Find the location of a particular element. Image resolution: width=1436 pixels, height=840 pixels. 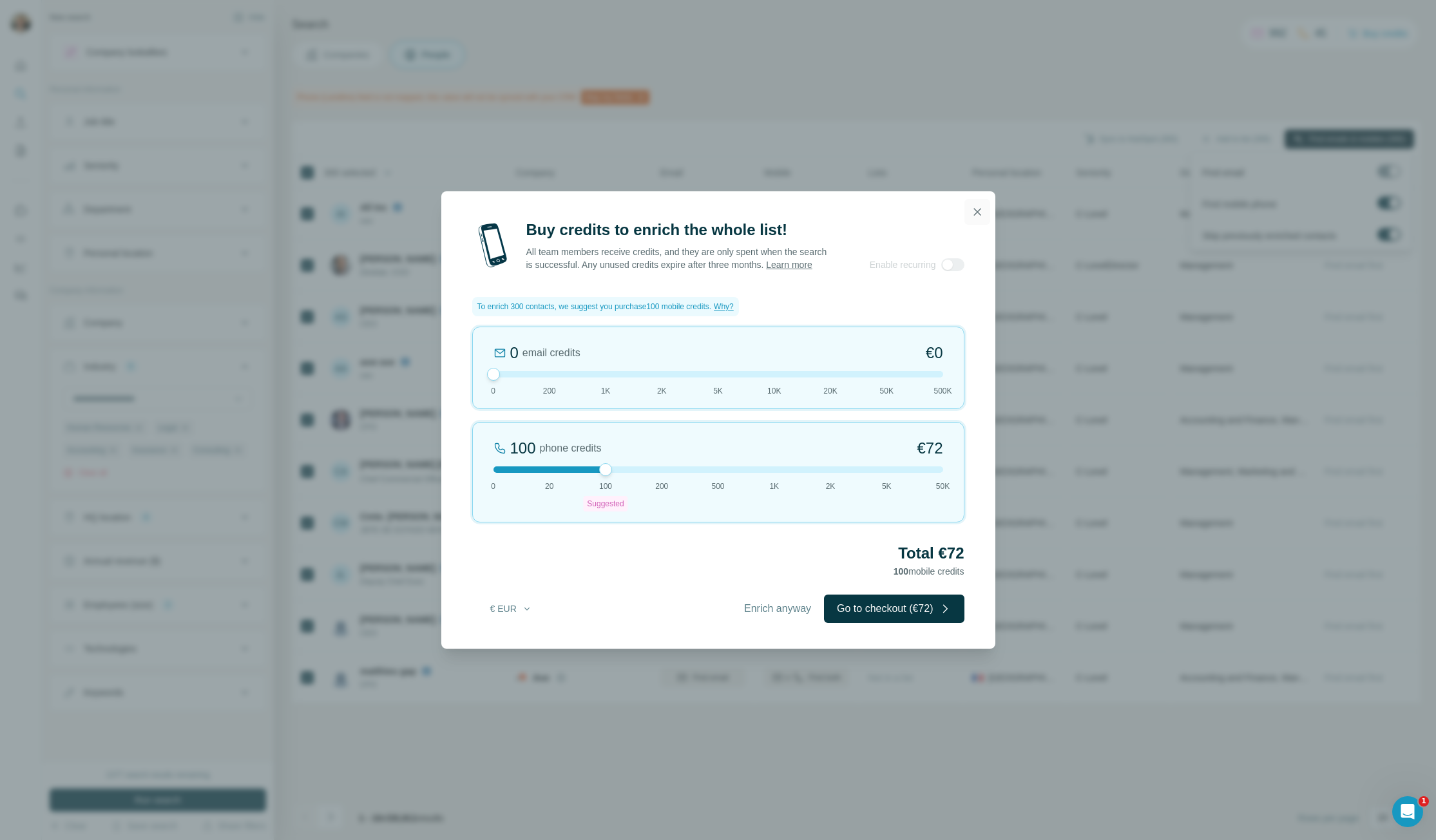

button: € EUR is located at coordinates (511, 608).